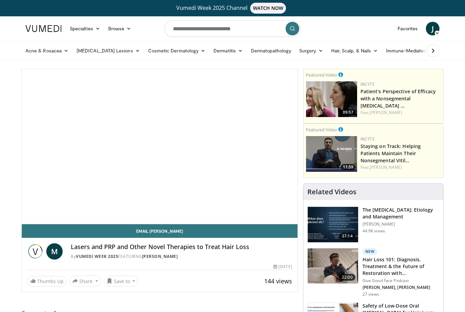  I want to click on p: Give Good Face Podcast, so click(401, 281).